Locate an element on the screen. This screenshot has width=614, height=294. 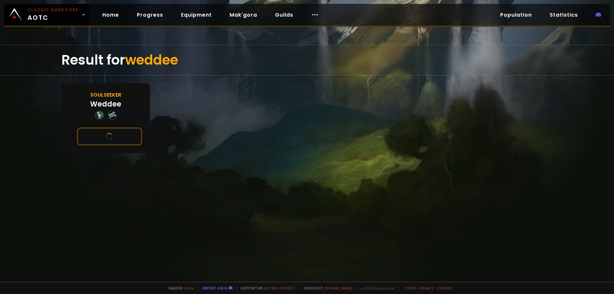
a: Mak'gora is located at coordinates (243, 15).